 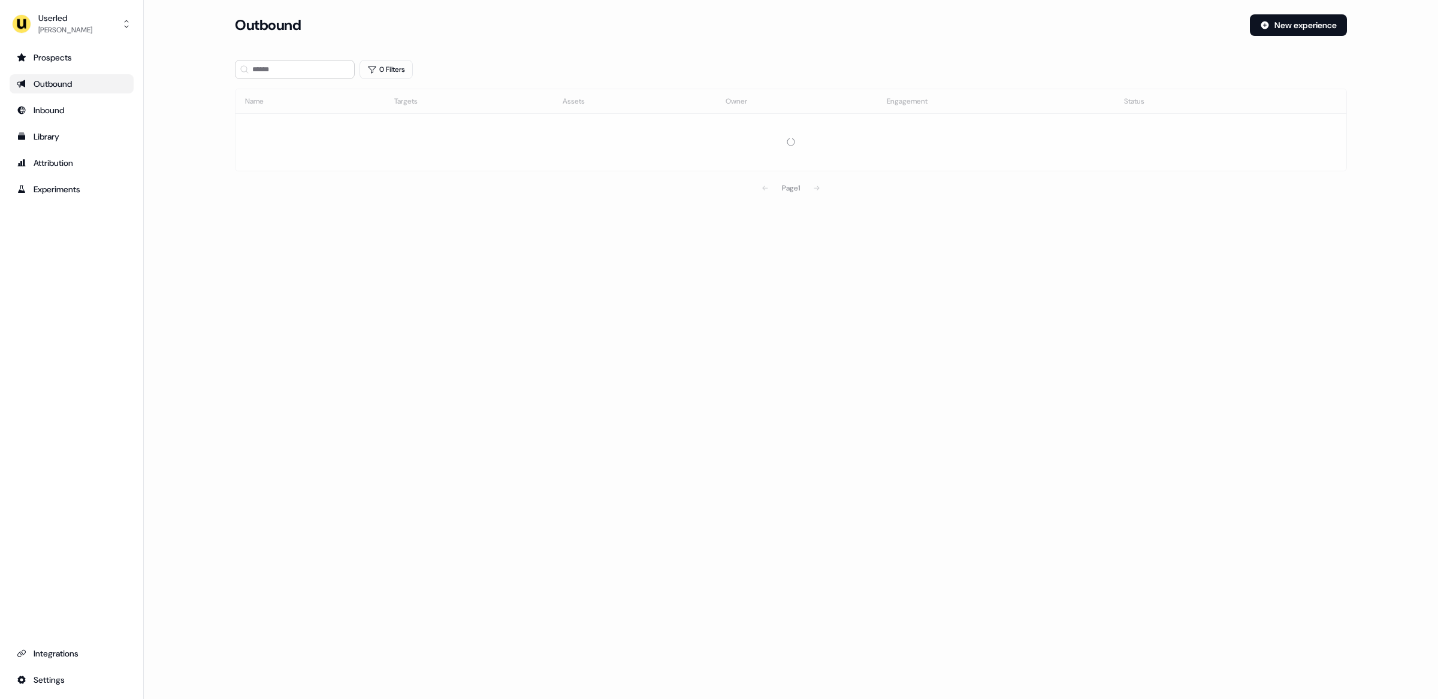 What do you see at coordinates (386, 69) in the screenshot?
I see `button: 0 Filters` at bounding box center [386, 69].